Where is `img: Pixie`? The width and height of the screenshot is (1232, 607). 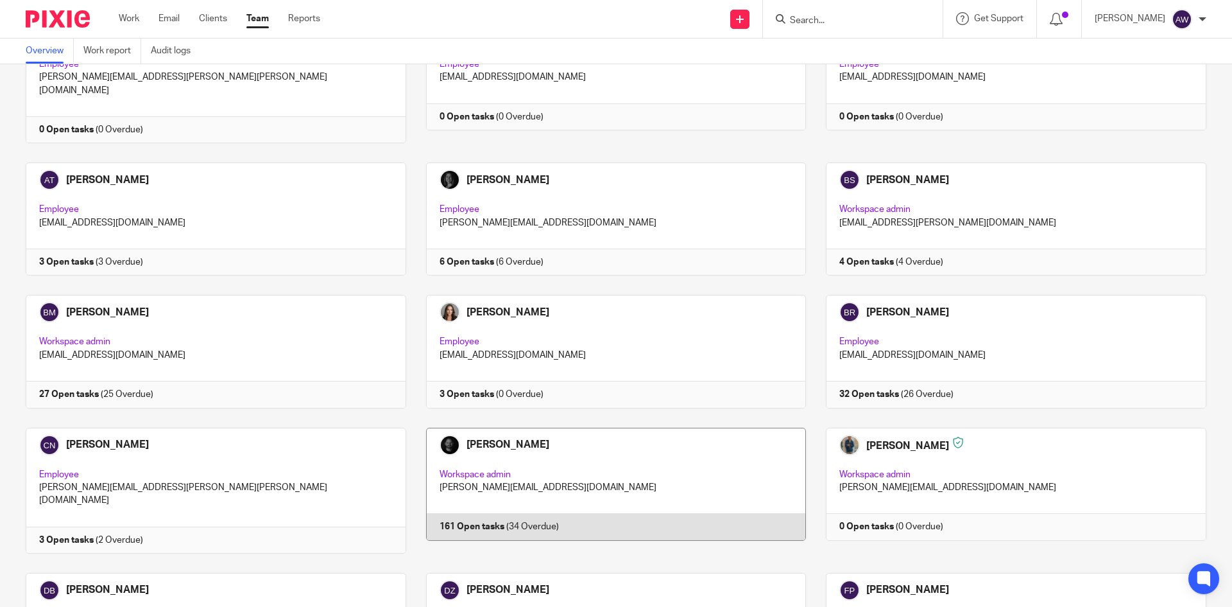
img: Pixie is located at coordinates (58, 19).